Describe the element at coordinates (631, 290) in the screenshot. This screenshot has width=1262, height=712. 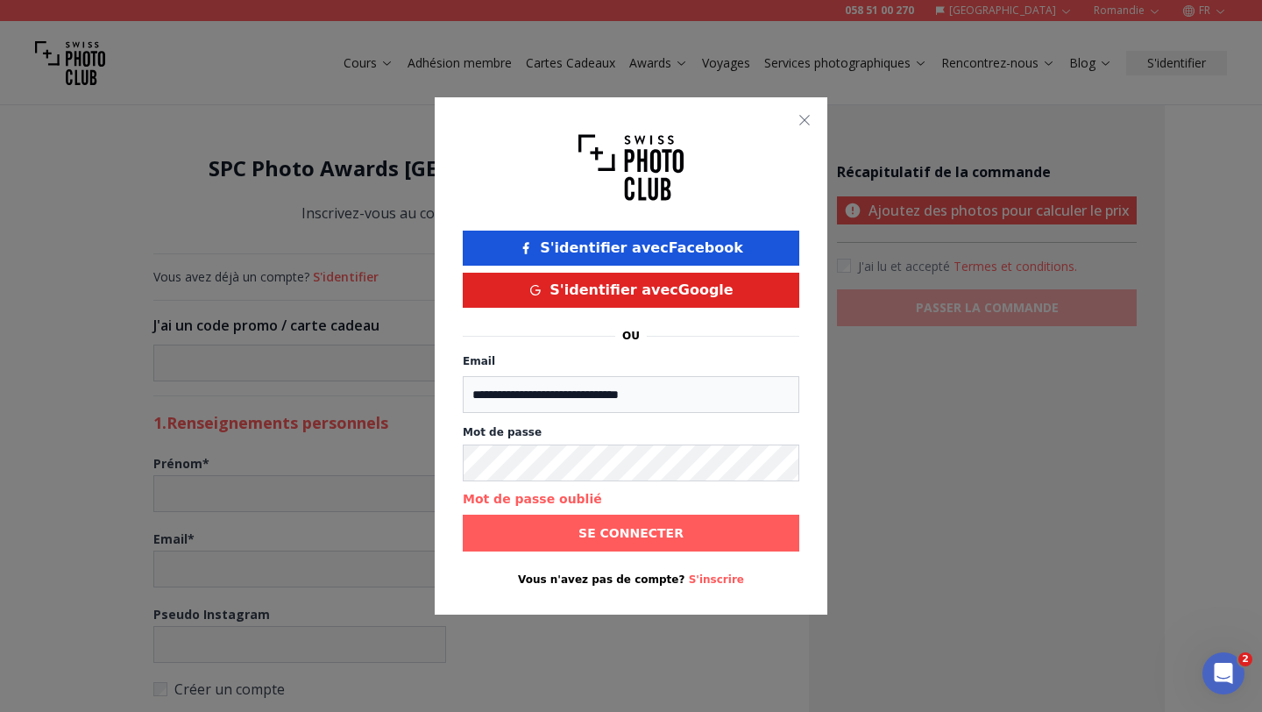
I see `button: S'identifier avecGoogle` at that location.